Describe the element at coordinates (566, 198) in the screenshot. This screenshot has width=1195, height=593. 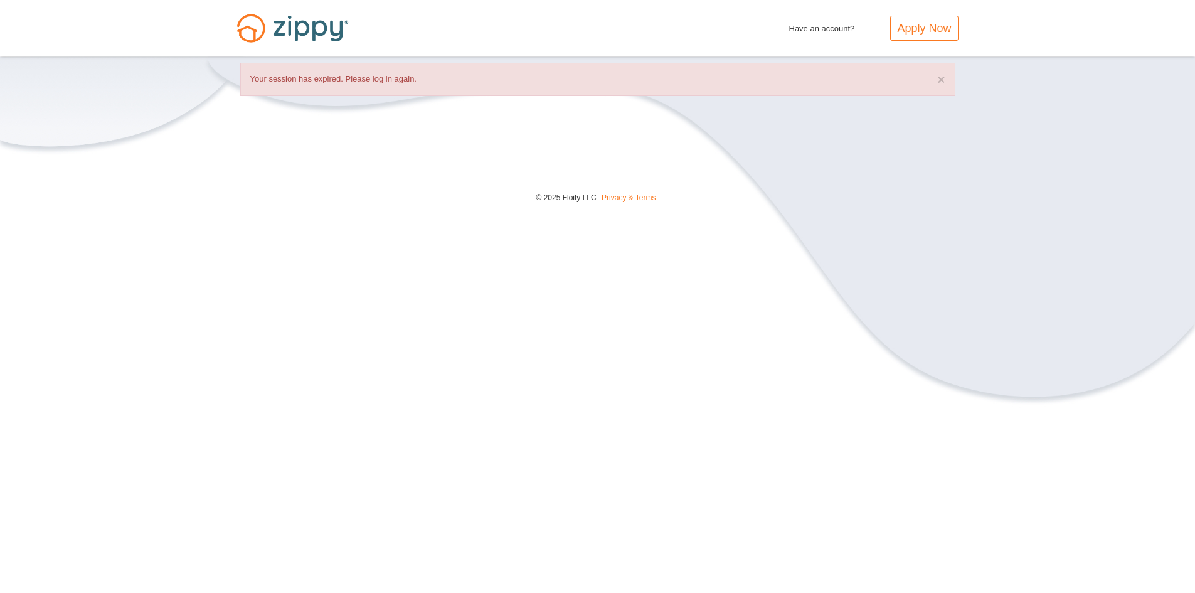
I see `span: © 2025 Floify LLC` at that location.